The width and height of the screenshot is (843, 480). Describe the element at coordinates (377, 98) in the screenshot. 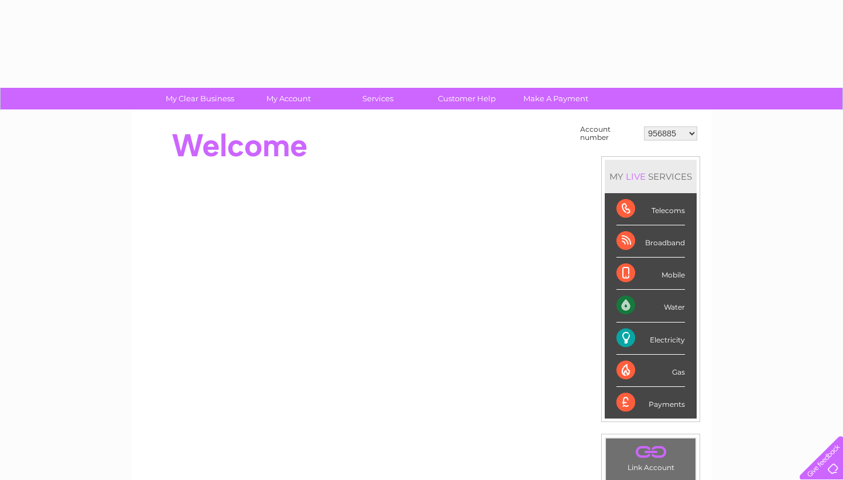

I see `a: Services` at that location.